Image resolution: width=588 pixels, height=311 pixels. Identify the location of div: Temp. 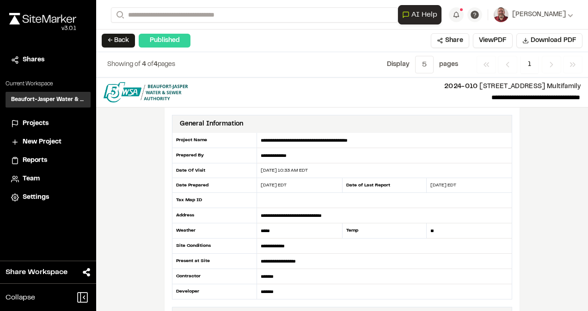
(384, 231).